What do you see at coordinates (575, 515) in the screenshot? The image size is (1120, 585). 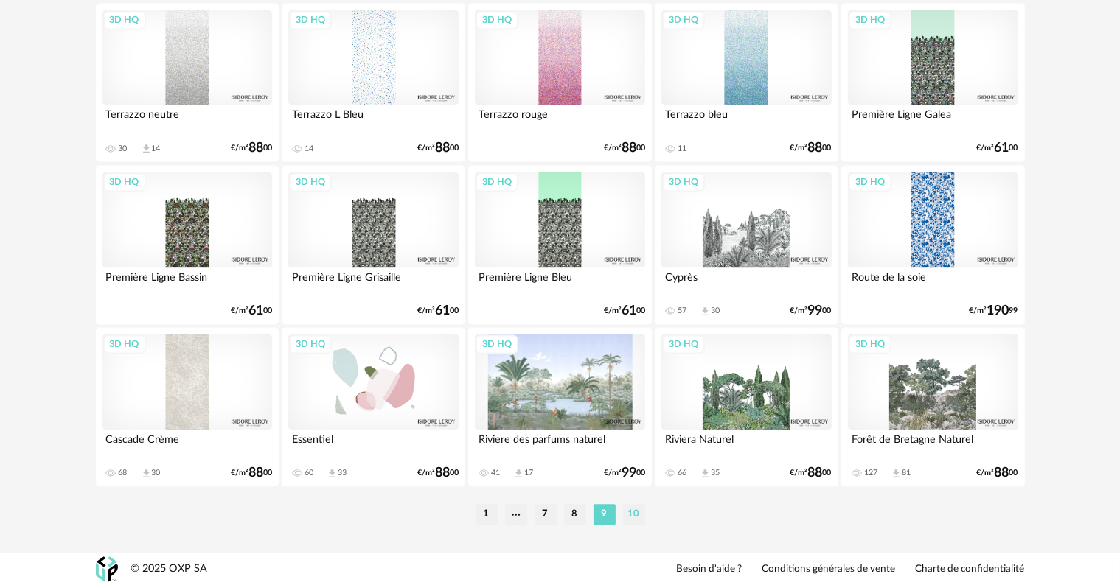 I see `li: 8` at bounding box center [575, 515].